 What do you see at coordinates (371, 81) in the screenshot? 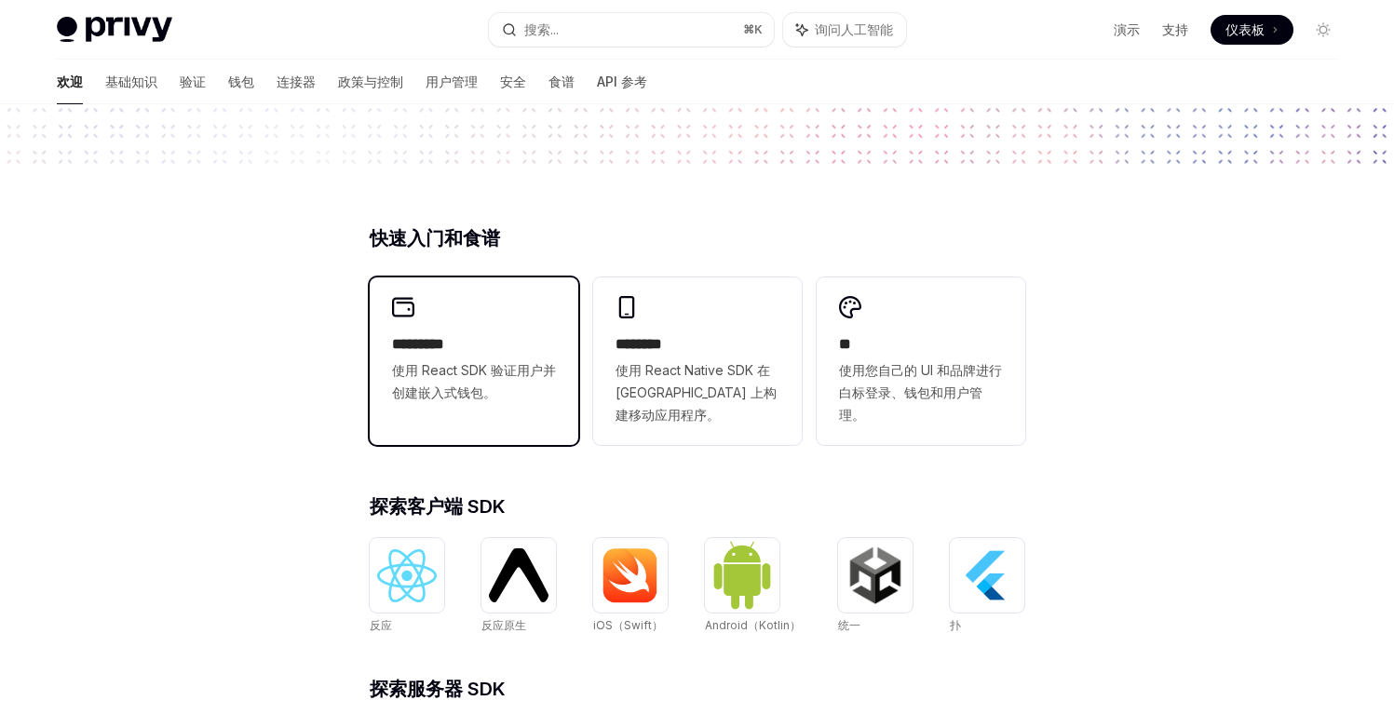
I see `font: 政策与控制` at bounding box center [371, 81].